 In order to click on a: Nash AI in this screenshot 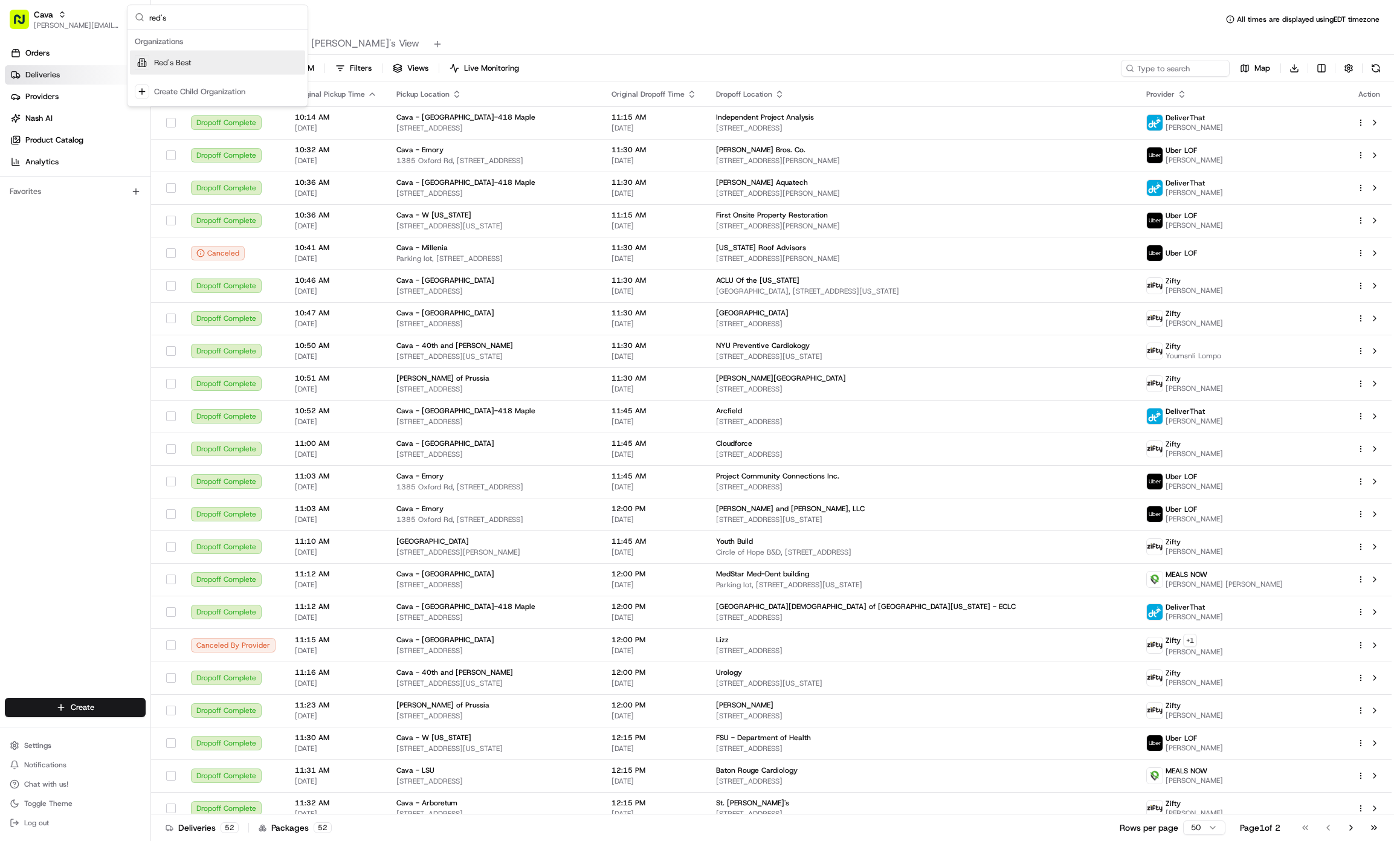, I will do `click(77, 118)`.